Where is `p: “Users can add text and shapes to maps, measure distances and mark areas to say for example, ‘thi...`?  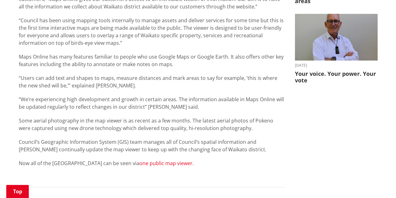
p: “Users can add text and shapes to maps, measure distances and mark areas to say for example, ‘thi... is located at coordinates (152, 82).